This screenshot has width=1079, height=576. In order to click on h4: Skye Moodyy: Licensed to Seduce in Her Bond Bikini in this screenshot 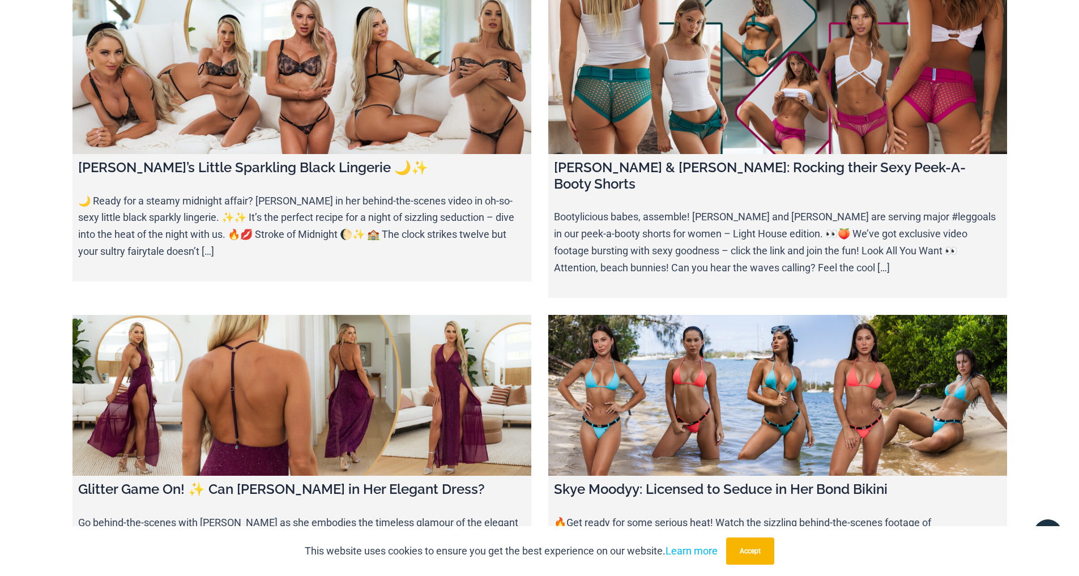, I will do `click(778, 489)`.